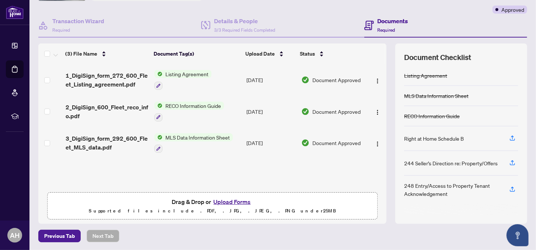 The height and width of the screenshot is (250, 536). Describe the element at coordinates (212, 211) in the screenshot. I see `p: Supported files include .PDF, .JPG, .JPEG, .PNG under 25 MB` at that location.